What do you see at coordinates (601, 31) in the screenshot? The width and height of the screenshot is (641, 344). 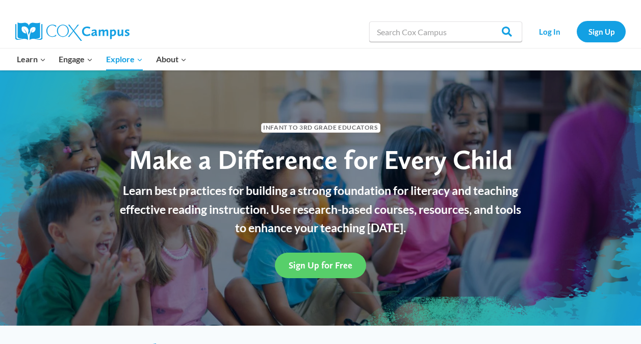 I see `a: Sign Up` at bounding box center [601, 31].